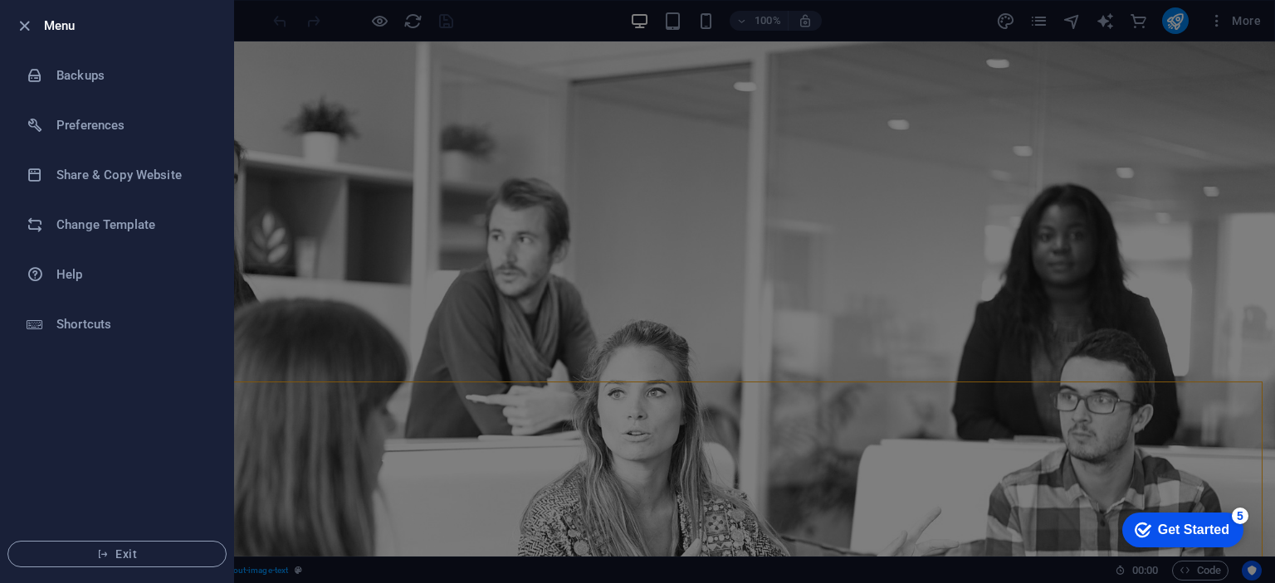  What do you see at coordinates (133, 76) in the screenshot?
I see `h6: Backups` at bounding box center [133, 76].